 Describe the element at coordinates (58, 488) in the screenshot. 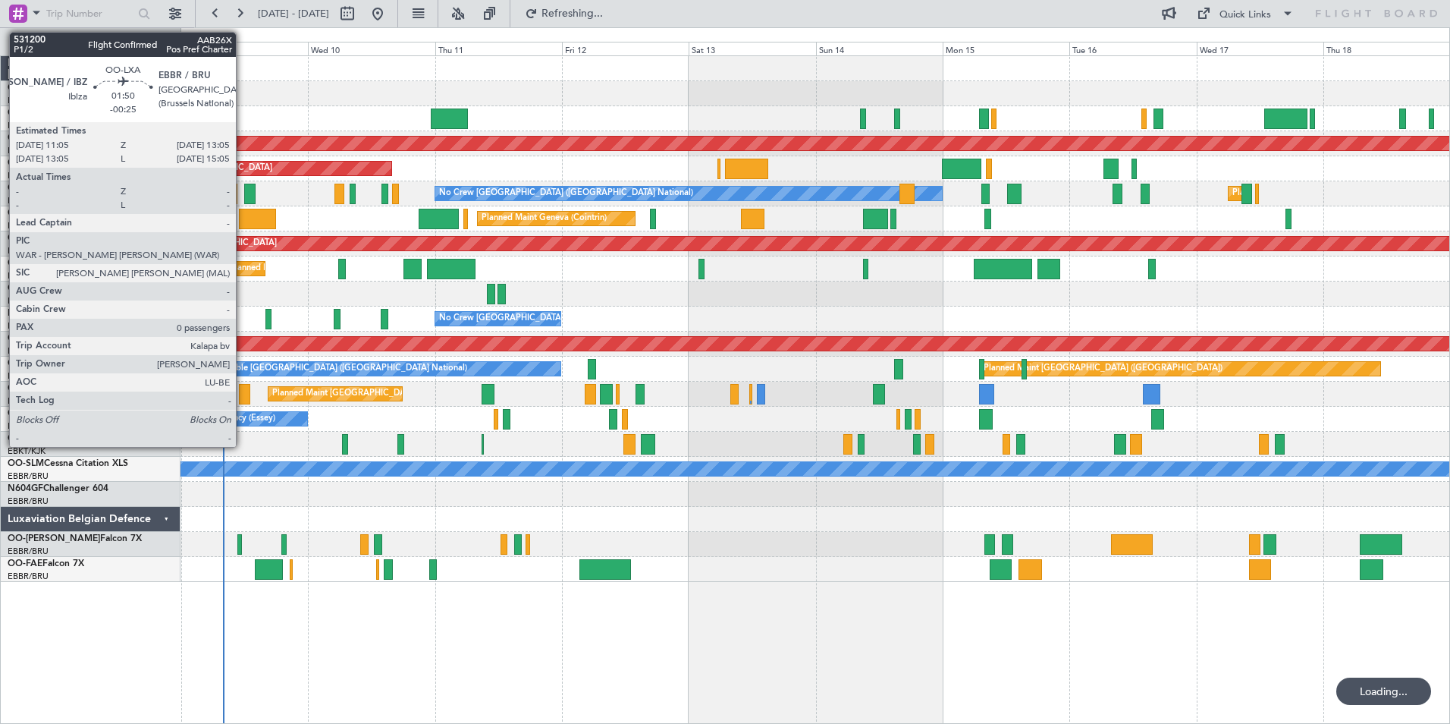

I see `a: N604GFChallenger 604` at that location.